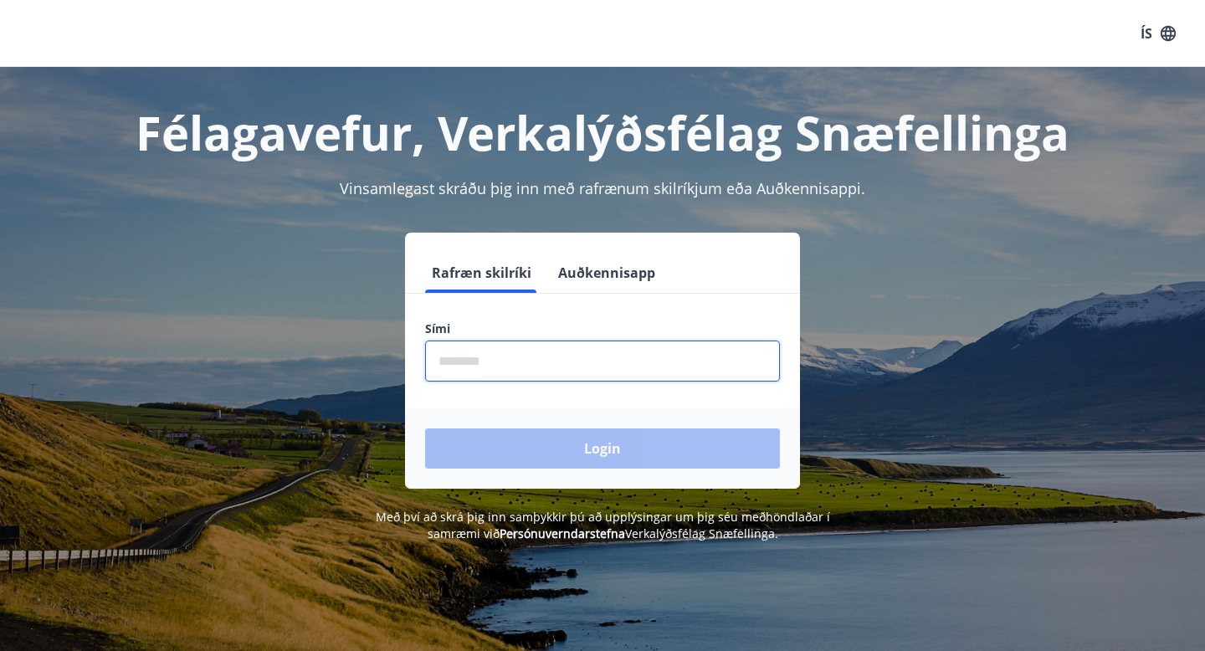  I want to click on button: ÍS, so click(1158, 33).